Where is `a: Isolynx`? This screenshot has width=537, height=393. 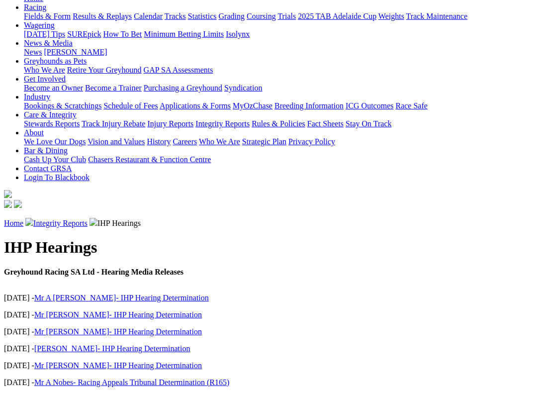
a: Isolynx is located at coordinates (238, 34).